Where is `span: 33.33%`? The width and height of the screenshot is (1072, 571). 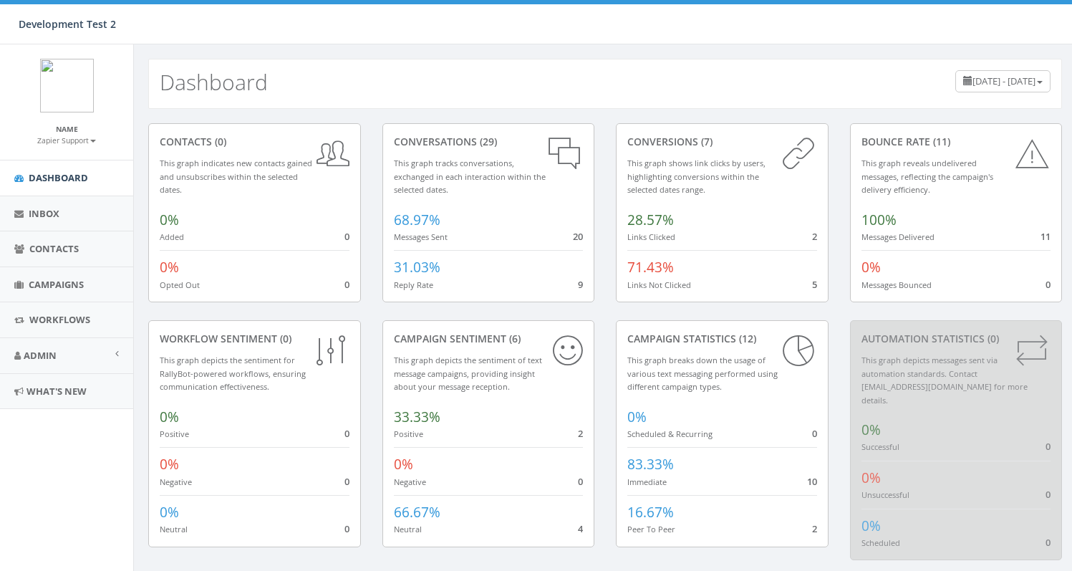
span: 33.33% is located at coordinates (417, 417).